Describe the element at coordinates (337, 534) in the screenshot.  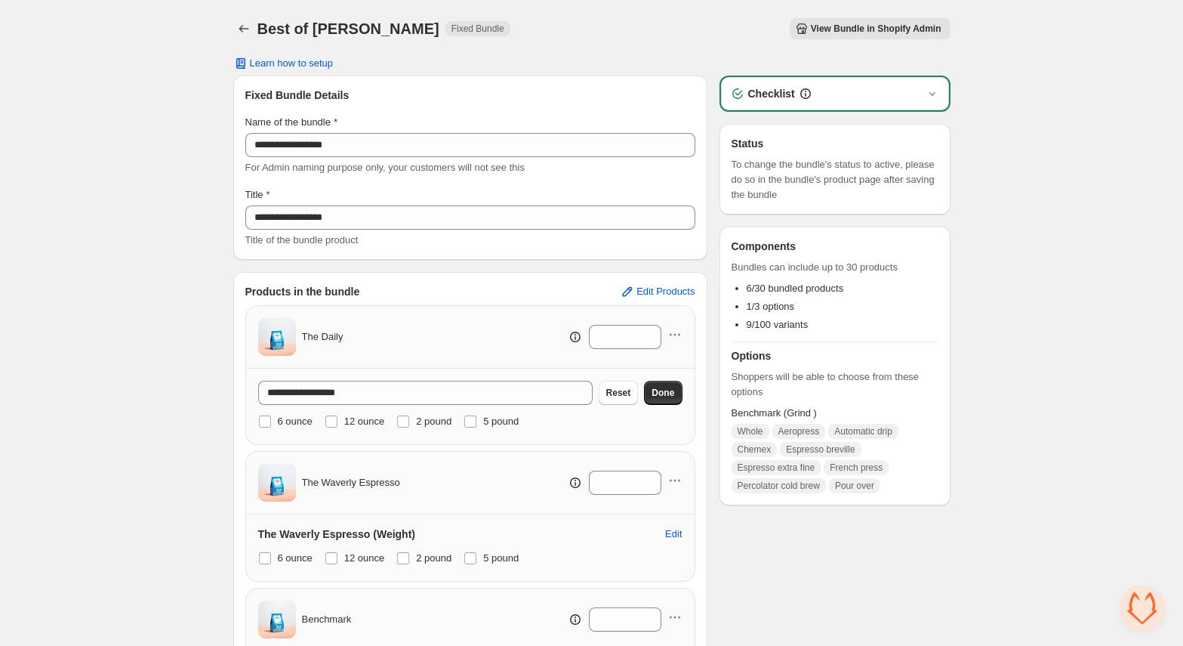
I see `h3: The Waverly Espresso (Weight)` at that location.